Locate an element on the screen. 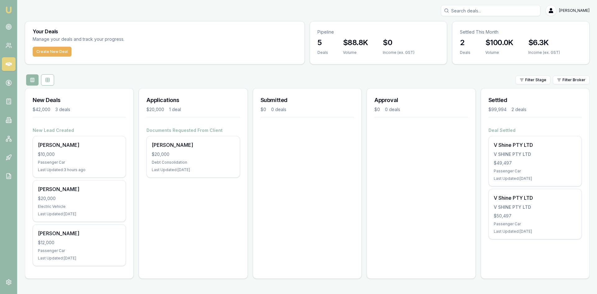 The height and width of the screenshot is (294, 597). div: $42,000 is located at coordinates (41, 109).